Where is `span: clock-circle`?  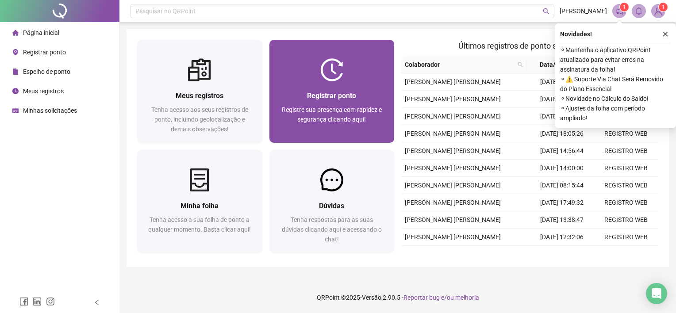 span: clock-circle is located at coordinates (15, 91).